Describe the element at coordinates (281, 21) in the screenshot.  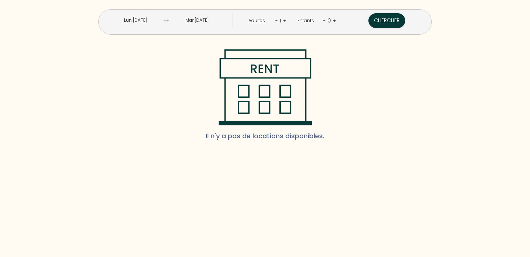
I see `div: 1` at that location.